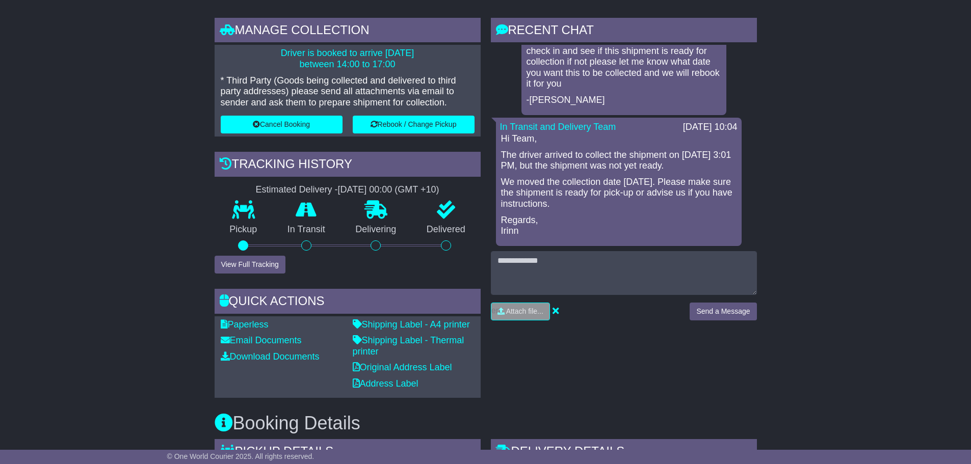 The width and height of the screenshot is (971, 464). Describe the element at coordinates (558, 127) in the screenshot. I see `a: In Transit and Delivery Team` at that location.